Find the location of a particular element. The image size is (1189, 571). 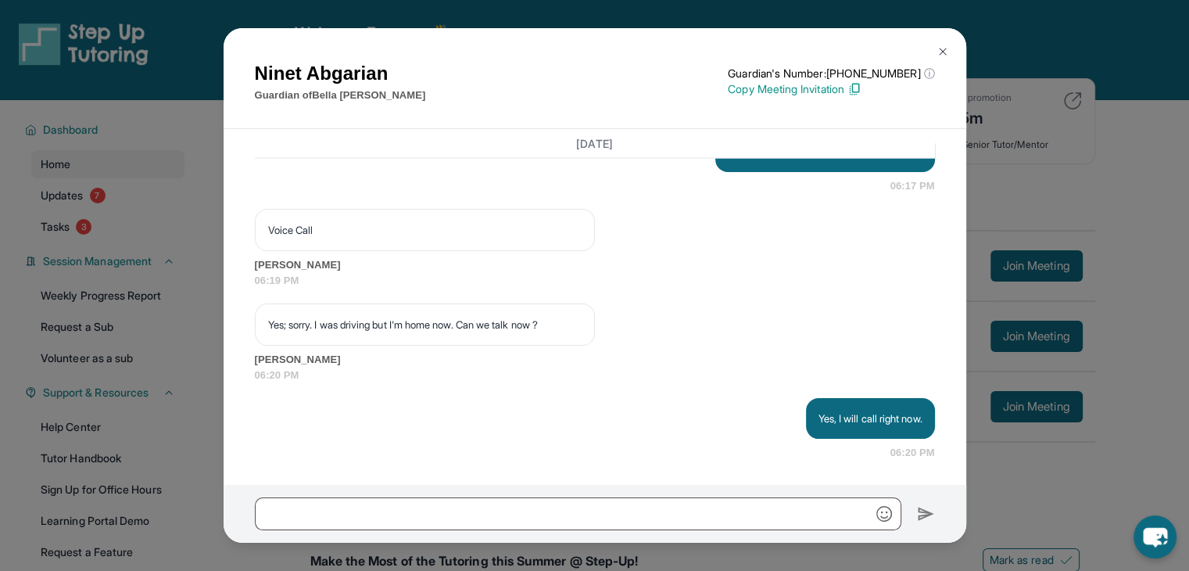

img: Close Icon is located at coordinates (943, 52).